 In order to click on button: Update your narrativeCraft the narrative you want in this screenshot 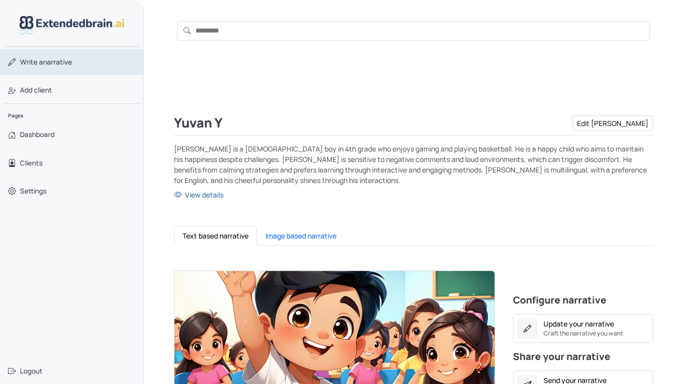, I will do `click(583, 329)`.